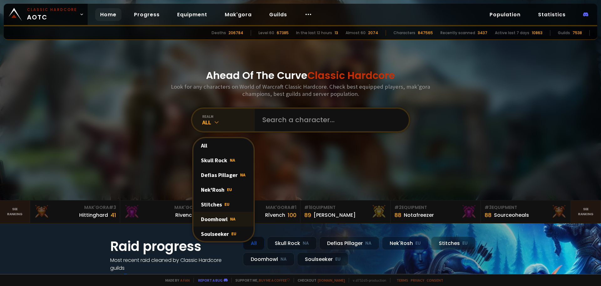 Image resolution: width=601 pixels, height=286 pixels. I want to click on span: Classic Hardcore, so click(351, 75).